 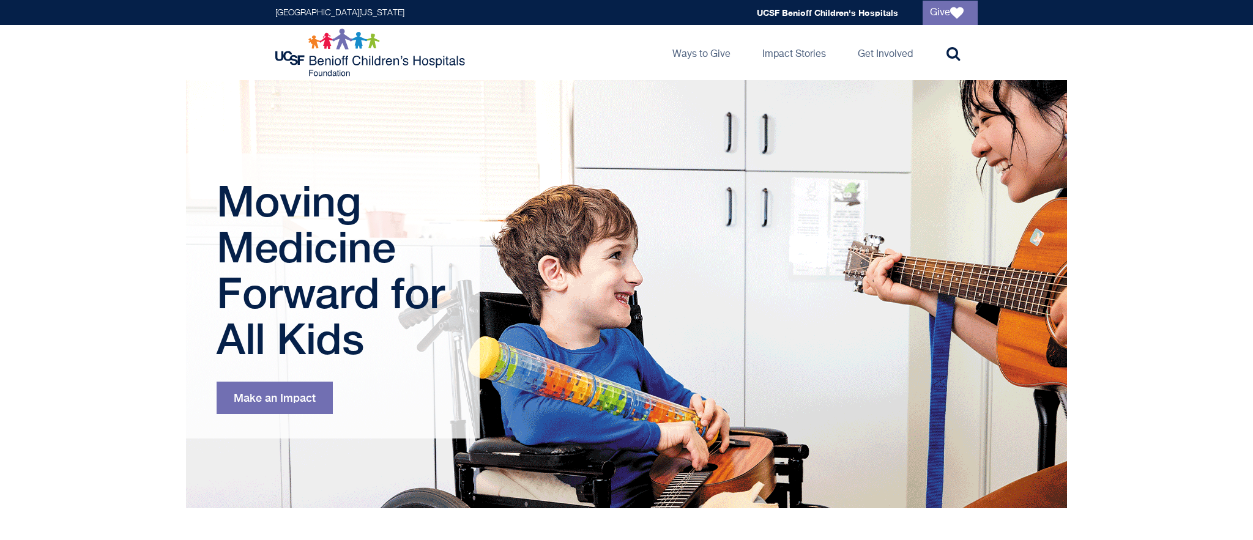 I want to click on a: Ways to Give, so click(x=701, y=53).